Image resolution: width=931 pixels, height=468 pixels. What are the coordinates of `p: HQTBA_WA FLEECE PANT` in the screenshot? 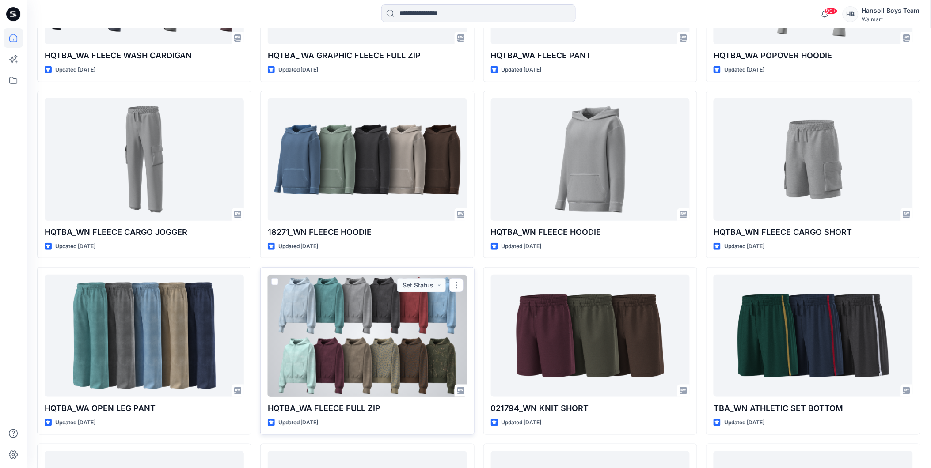 It's located at (590, 56).